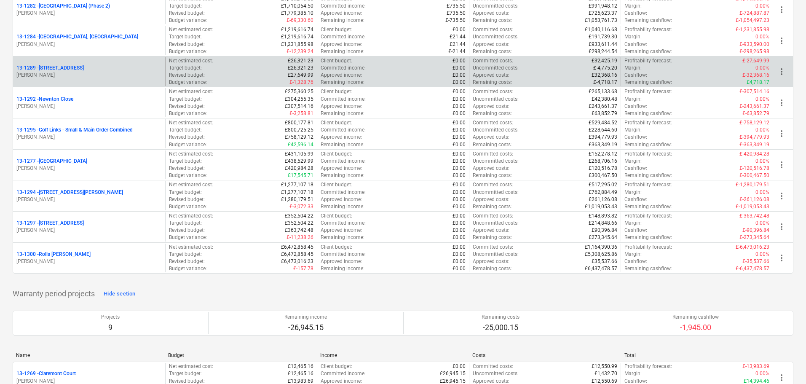 This screenshot has width=806, height=384. Describe the element at coordinates (603, 216) in the screenshot. I see `p: £148,893.82` at that location.